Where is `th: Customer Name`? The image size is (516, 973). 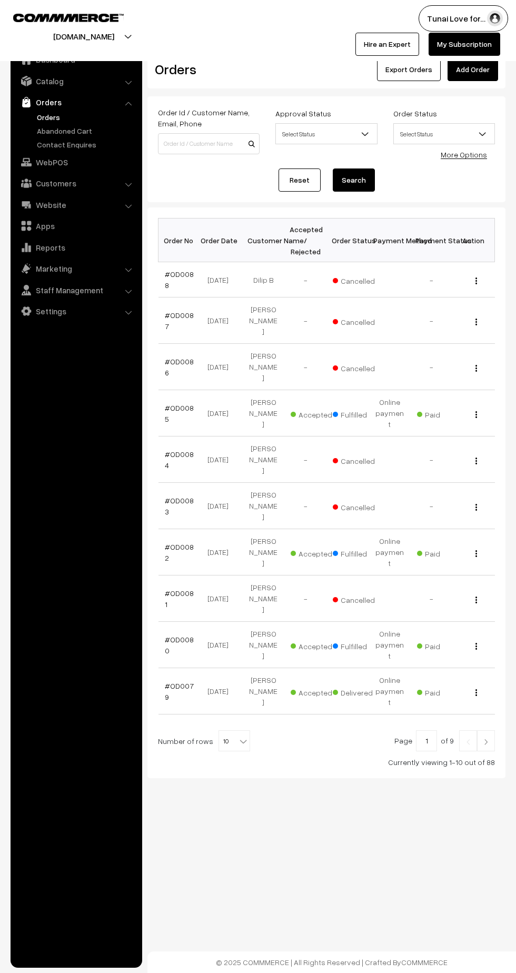 th: Customer Name is located at coordinates (263, 240).